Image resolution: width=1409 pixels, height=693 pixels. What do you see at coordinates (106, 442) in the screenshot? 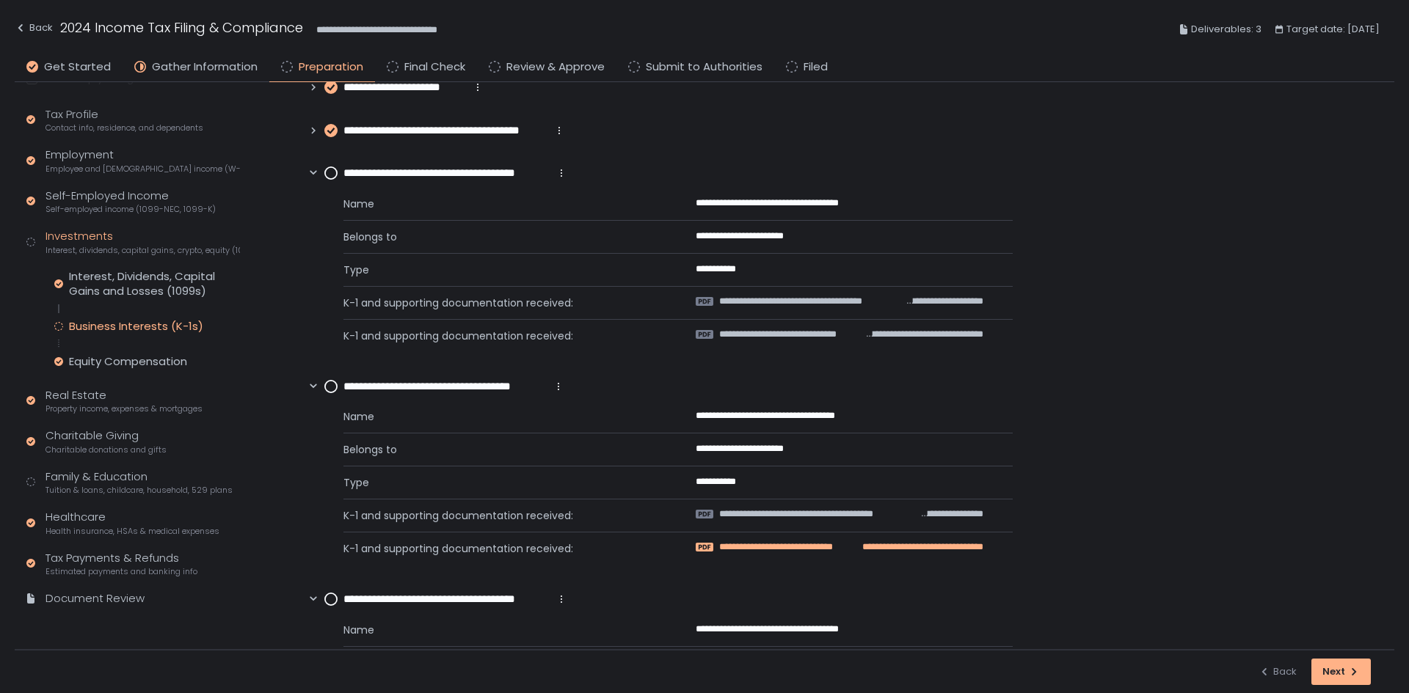
I see `div: Charitable Giving` at bounding box center [106, 442].